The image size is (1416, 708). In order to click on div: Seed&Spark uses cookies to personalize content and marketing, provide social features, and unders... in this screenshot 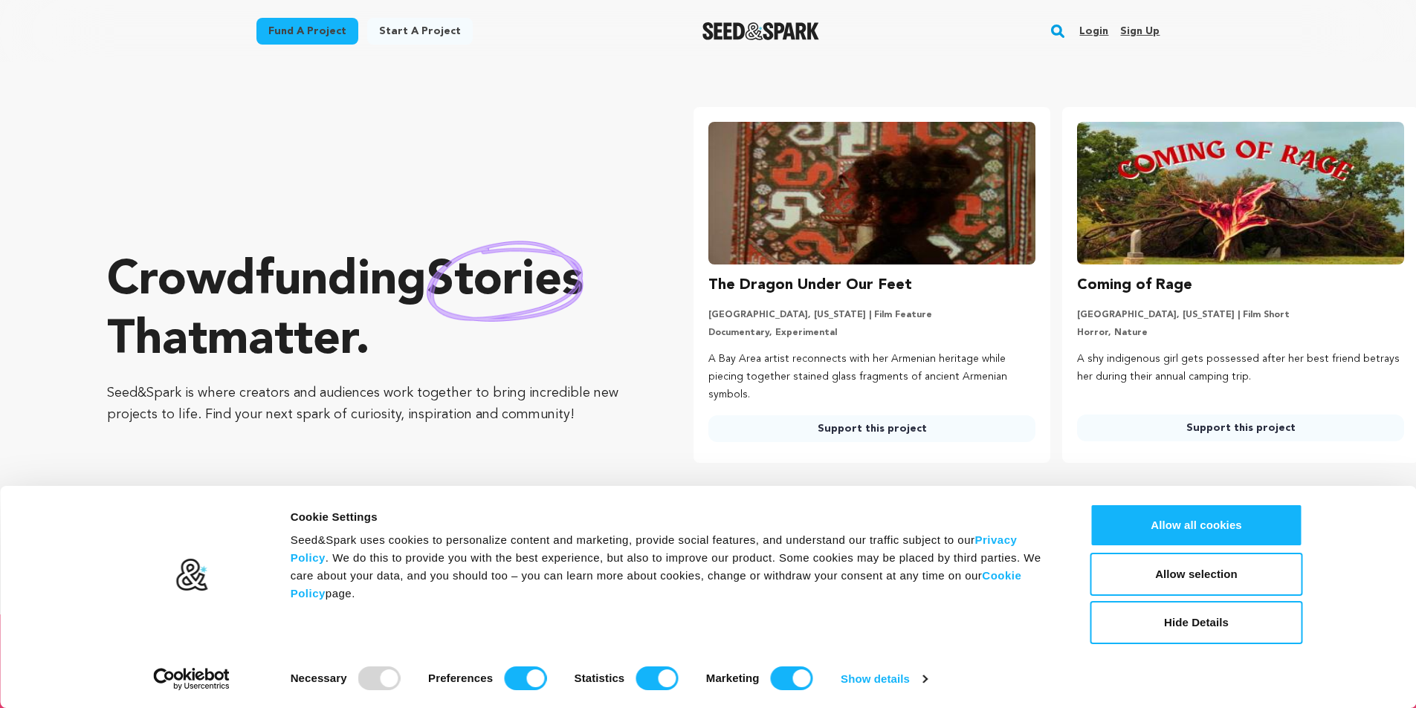, I will do `click(674, 567)`.